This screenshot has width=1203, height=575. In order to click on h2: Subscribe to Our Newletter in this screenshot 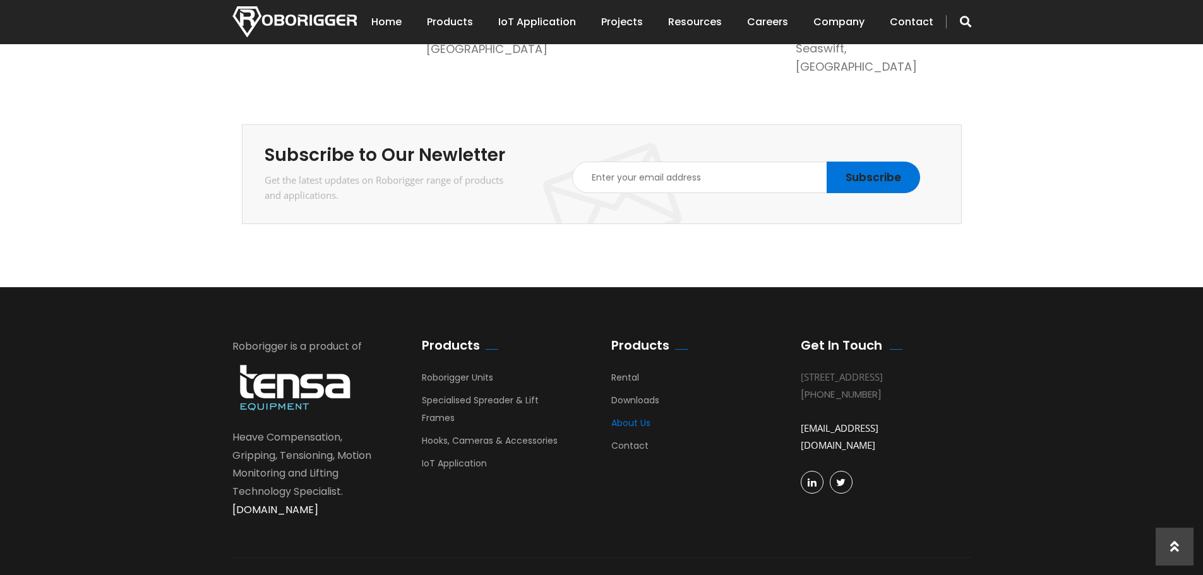, I will do `click(390, 155)`.